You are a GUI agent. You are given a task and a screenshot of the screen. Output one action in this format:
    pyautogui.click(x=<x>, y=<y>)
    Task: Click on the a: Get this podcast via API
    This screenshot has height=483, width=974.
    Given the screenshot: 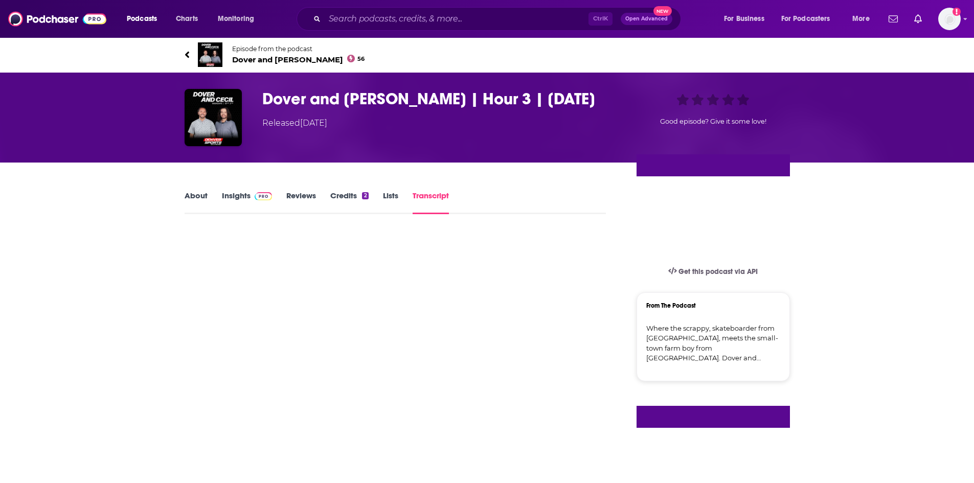 What is the action you would take?
    pyautogui.click(x=713, y=272)
    